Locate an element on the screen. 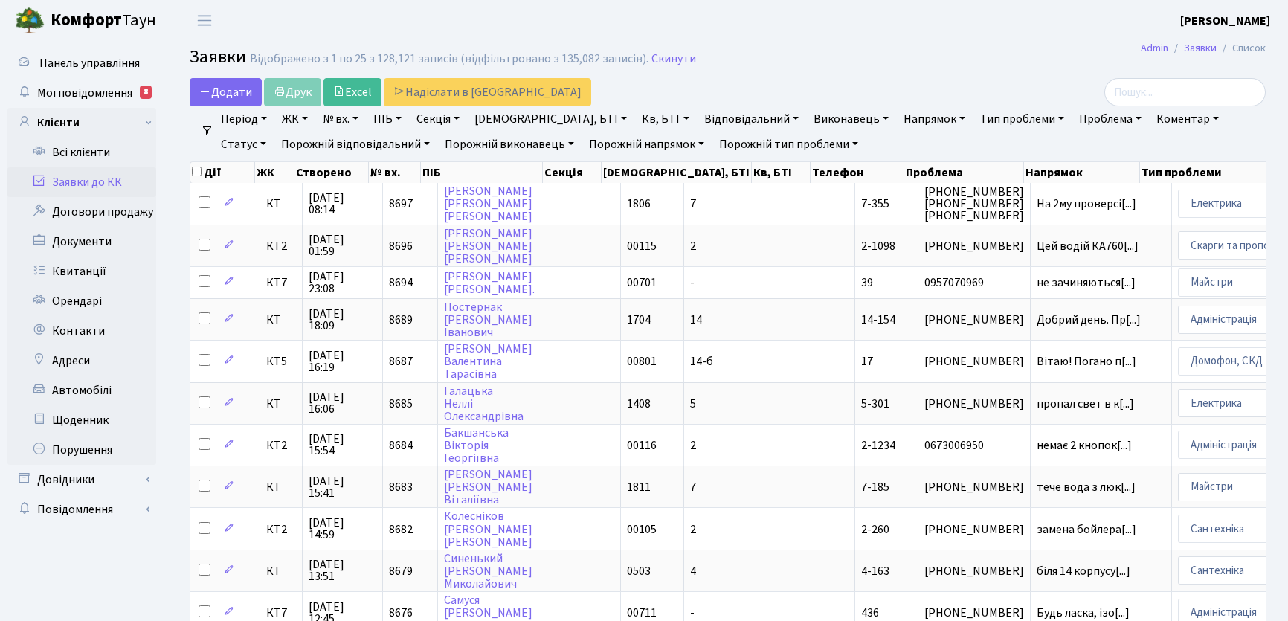 The width and height of the screenshot is (1288, 621). span: 0503 is located at coordinates (639, 571).